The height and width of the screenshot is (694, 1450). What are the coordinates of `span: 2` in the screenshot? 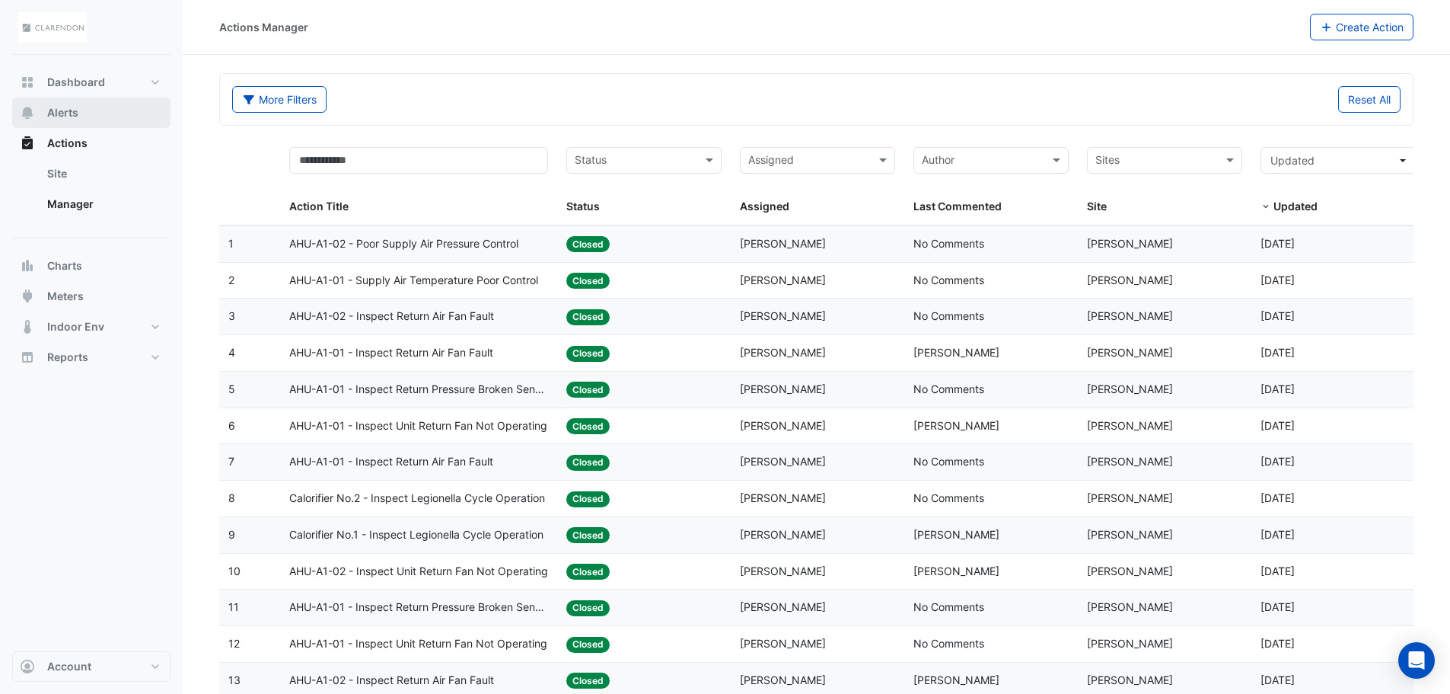 It's located at (231, 279).